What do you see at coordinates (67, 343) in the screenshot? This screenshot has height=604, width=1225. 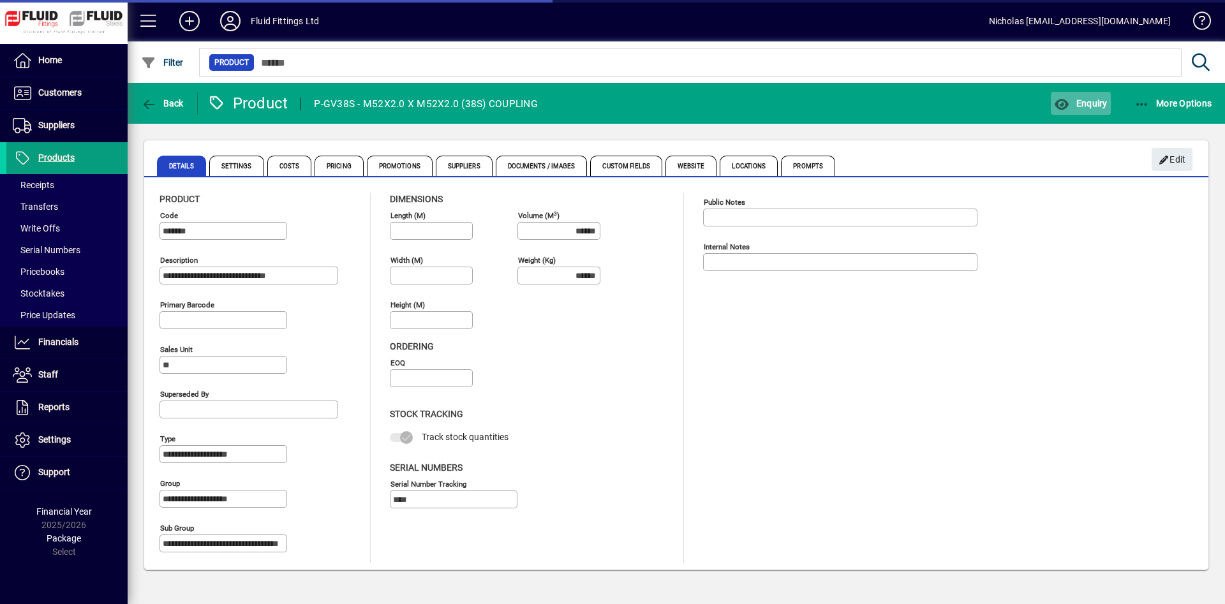 I see `a: Financials` at bounding box center [67, 343].